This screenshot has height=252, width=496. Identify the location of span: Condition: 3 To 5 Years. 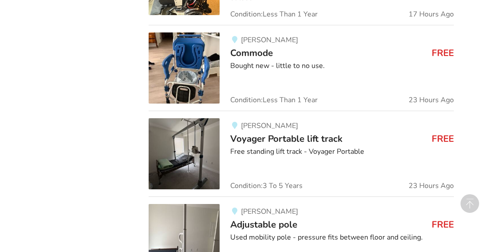
(266, 185).